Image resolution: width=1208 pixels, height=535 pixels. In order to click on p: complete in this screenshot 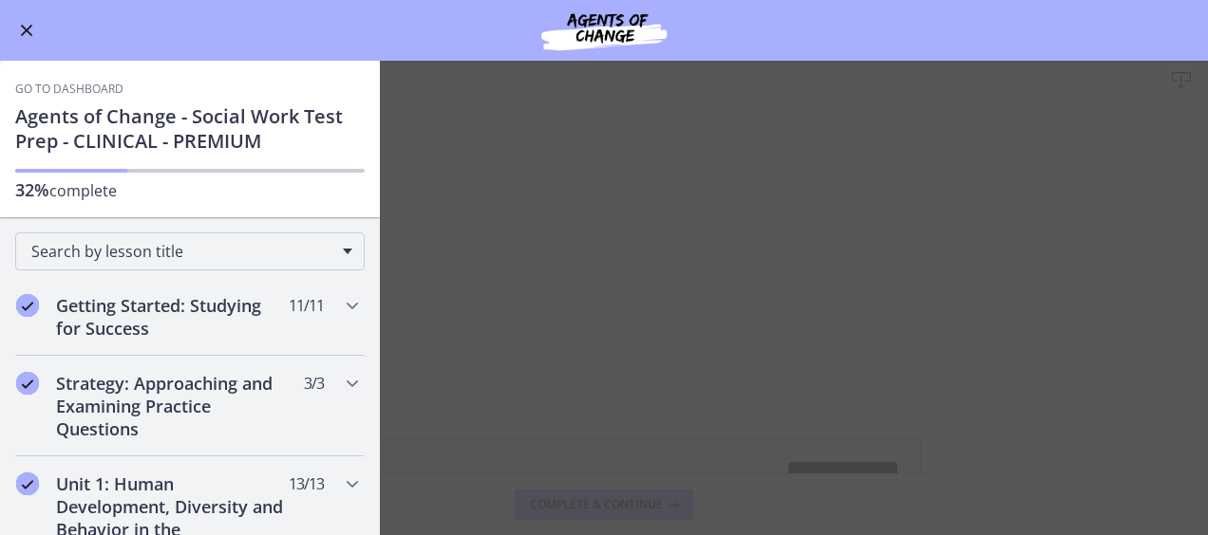, I will do `click(190, 190)`.